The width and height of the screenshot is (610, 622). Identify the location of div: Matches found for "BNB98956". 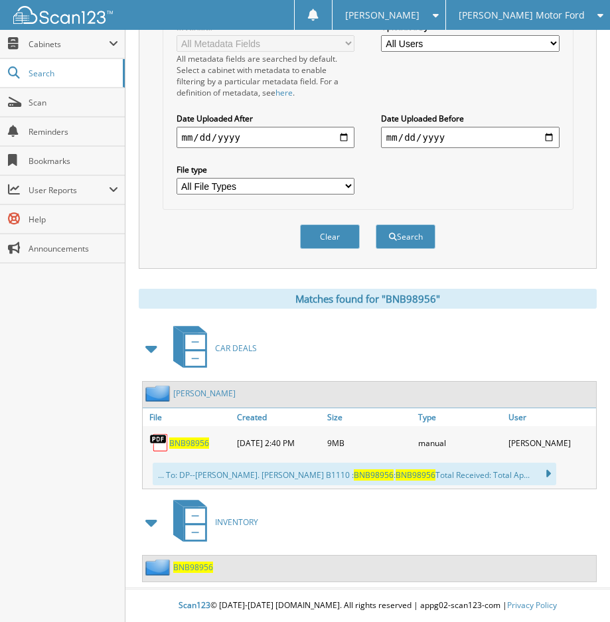
(368, 299).